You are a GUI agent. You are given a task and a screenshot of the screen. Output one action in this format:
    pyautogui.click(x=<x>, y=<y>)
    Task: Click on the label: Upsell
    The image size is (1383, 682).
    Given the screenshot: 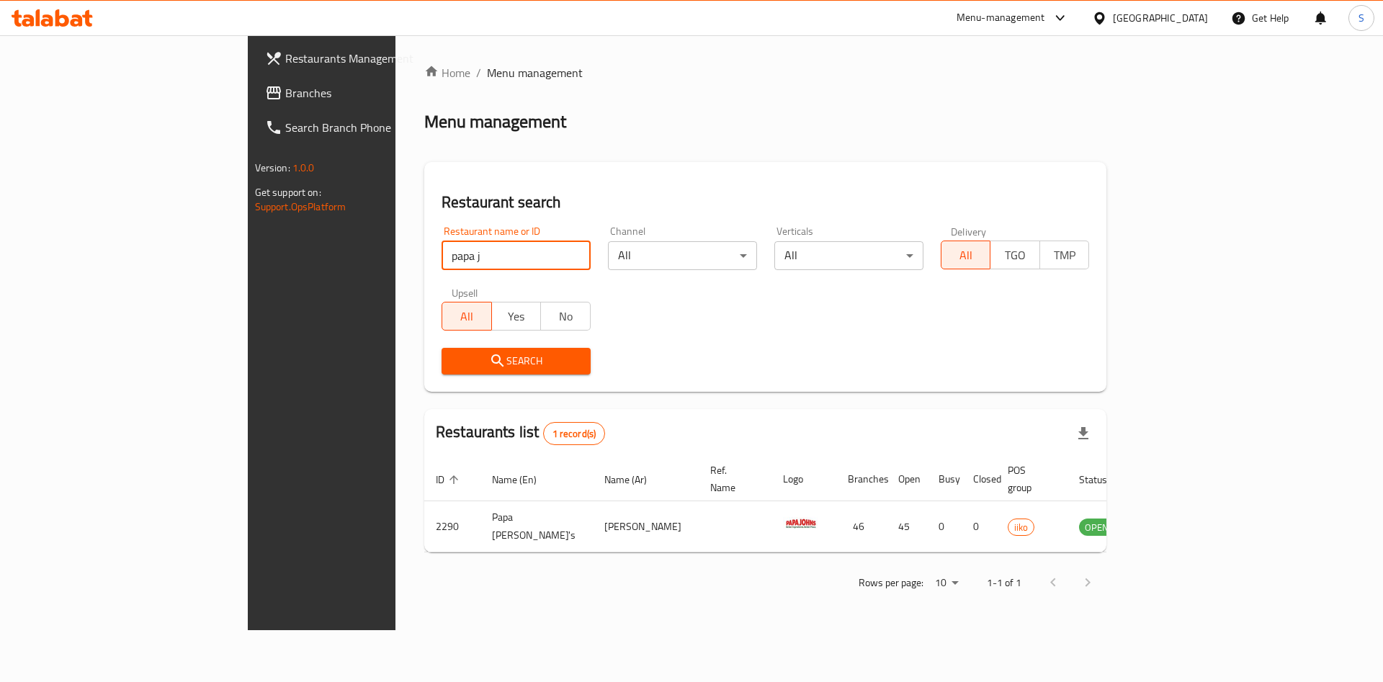 What is the action you would take?
    pyautogui.click(x=465, y=292)
    